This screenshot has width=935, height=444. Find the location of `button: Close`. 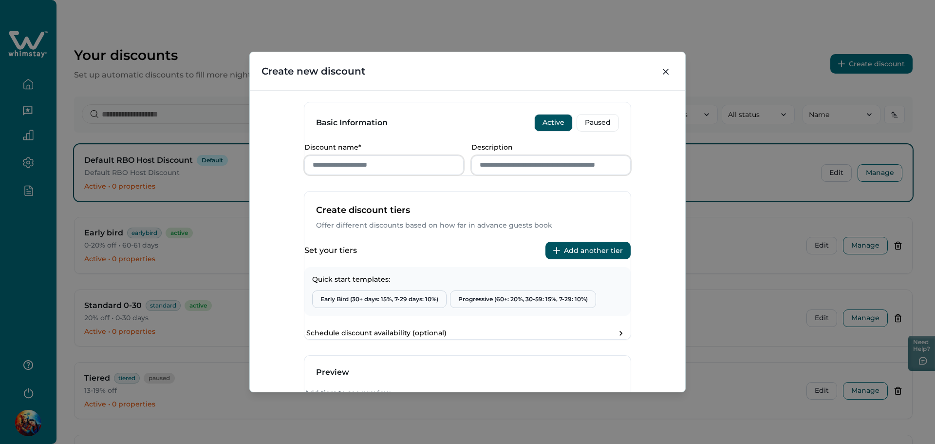

button: Close is located at coordinates (666, 72).